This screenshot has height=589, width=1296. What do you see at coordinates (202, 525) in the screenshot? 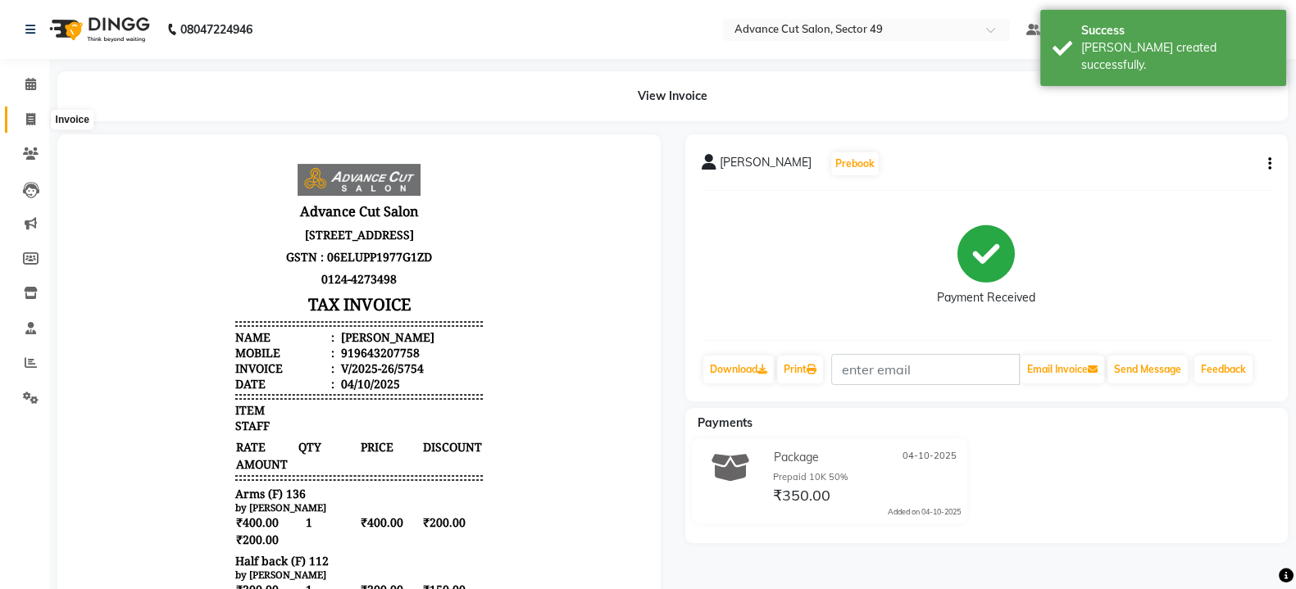
I see `div: GRAND TOTAL` at bounding box center [202, 525].